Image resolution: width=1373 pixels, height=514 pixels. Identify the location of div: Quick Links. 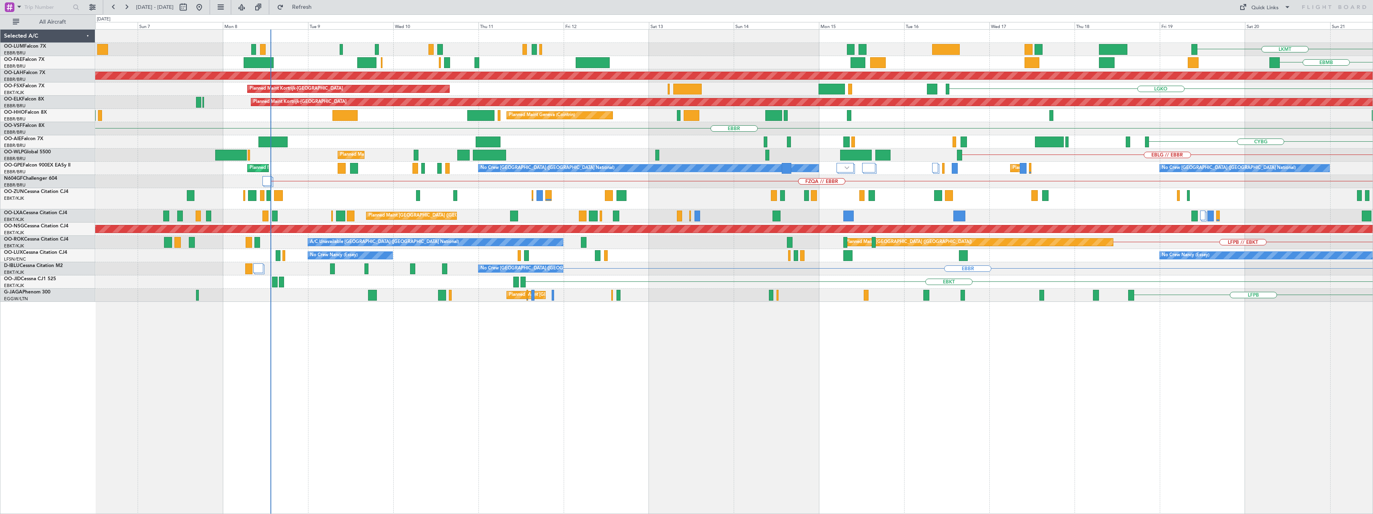
(1265, 8).